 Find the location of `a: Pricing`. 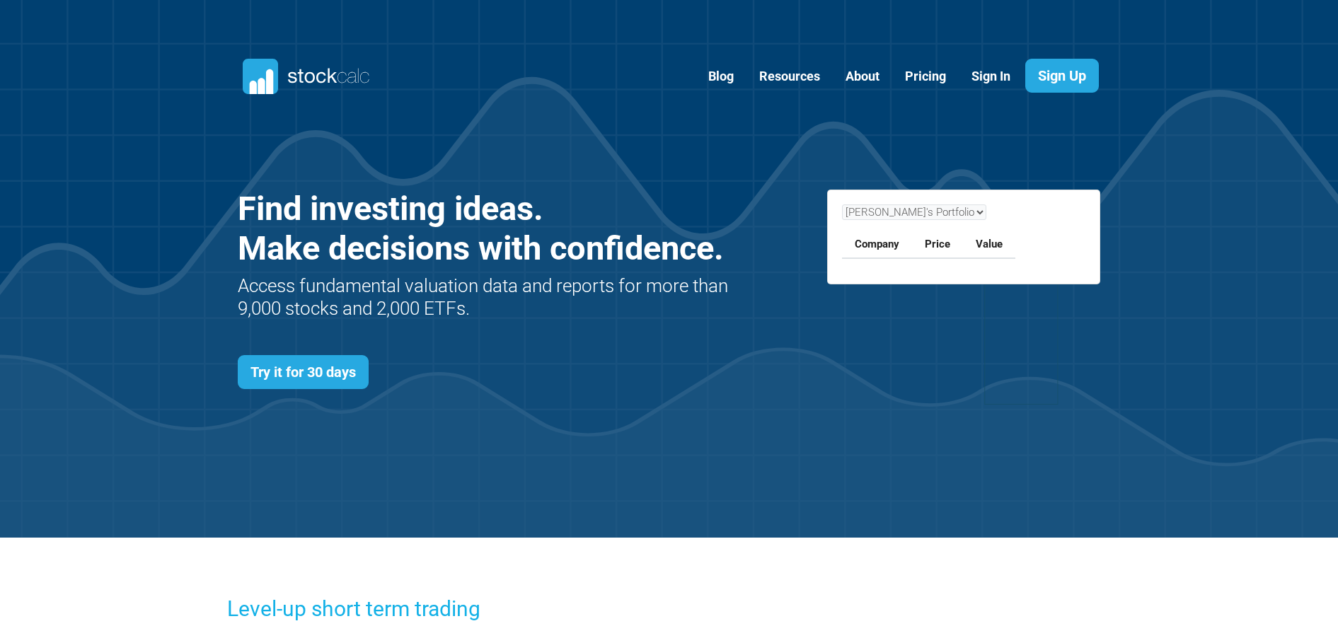

a: Pricing is located at coordinates (925, 76).